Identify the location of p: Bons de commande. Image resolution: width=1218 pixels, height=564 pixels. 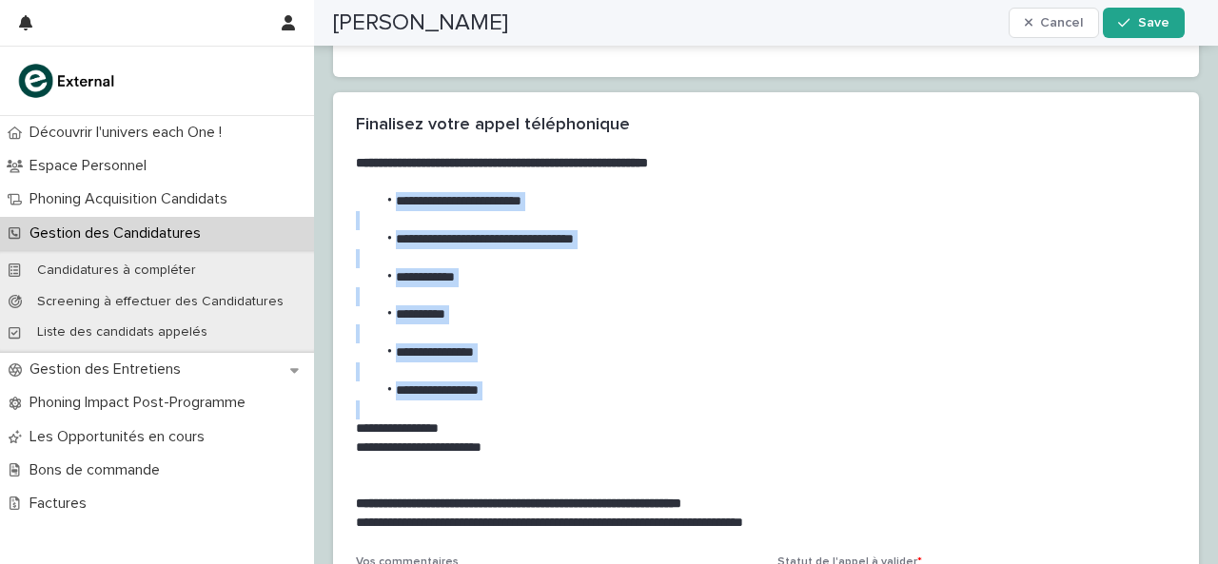
(98, 470).